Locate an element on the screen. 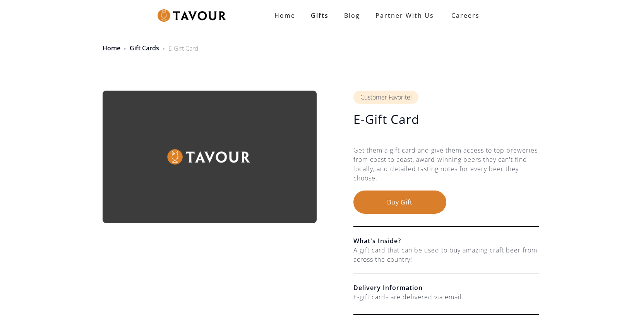  a: partner with us is located at coordinates (404, 15).